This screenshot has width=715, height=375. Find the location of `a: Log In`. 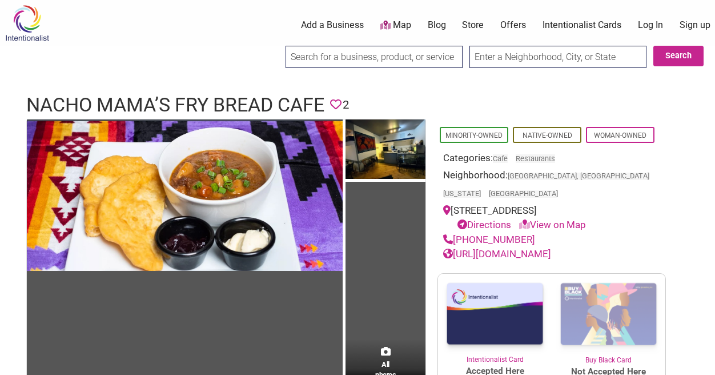

a: Log In is located at coordinates (651, 25).